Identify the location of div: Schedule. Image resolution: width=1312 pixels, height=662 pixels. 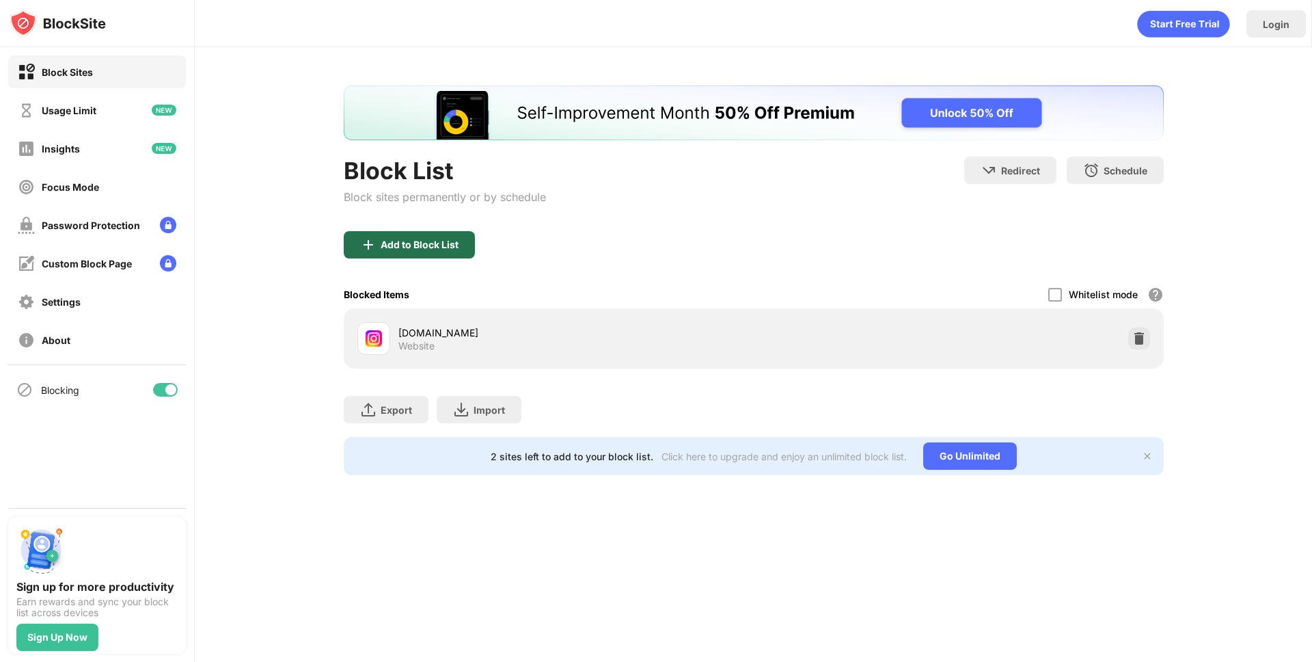
(1126, 170).